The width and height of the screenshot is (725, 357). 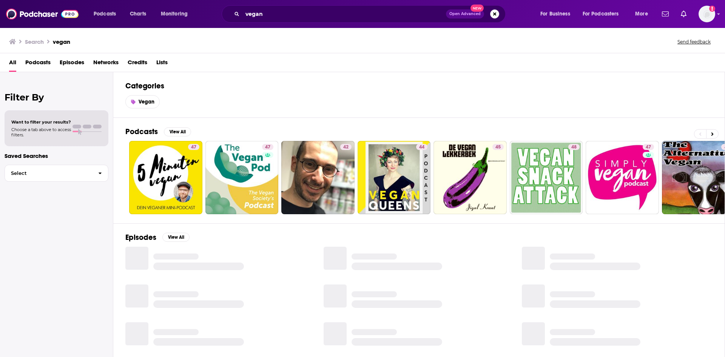 I want to click on span: Networks, so click(x=106, y=64).